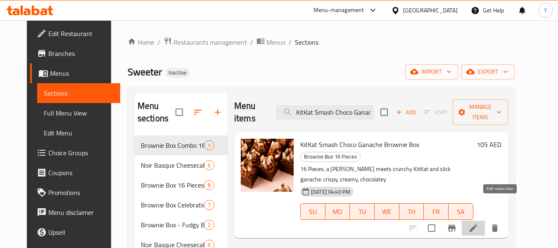  I want to click on div: Brownie Box Celebrations 24 Pieces7, so click(181, 205).